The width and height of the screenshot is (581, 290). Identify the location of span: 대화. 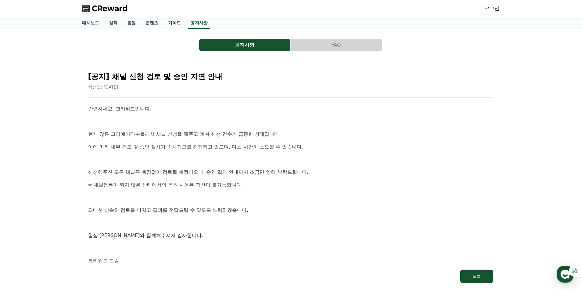
(59, 205).